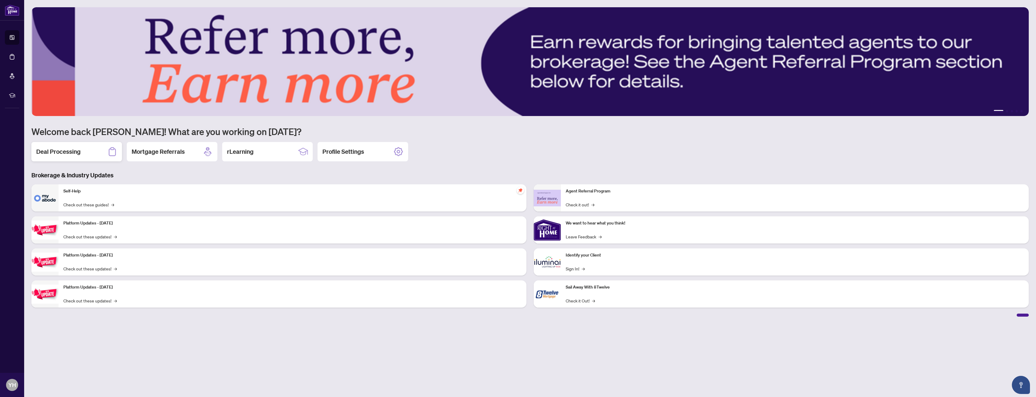 This screenshot has width=1036, height=397. I want to click on a: Sign In!→, so click(575, 268).